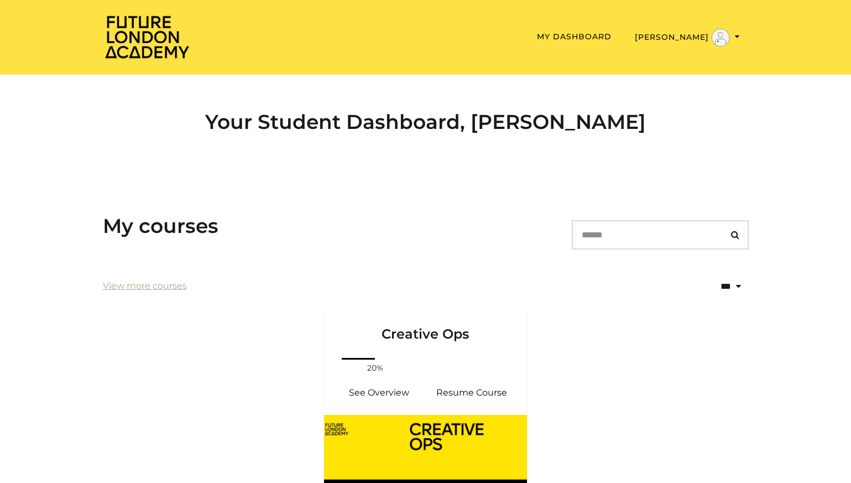 Image resolution: width=851 pixels, height=483 pixels. I want to click on span: 20%, so click(375, 368).